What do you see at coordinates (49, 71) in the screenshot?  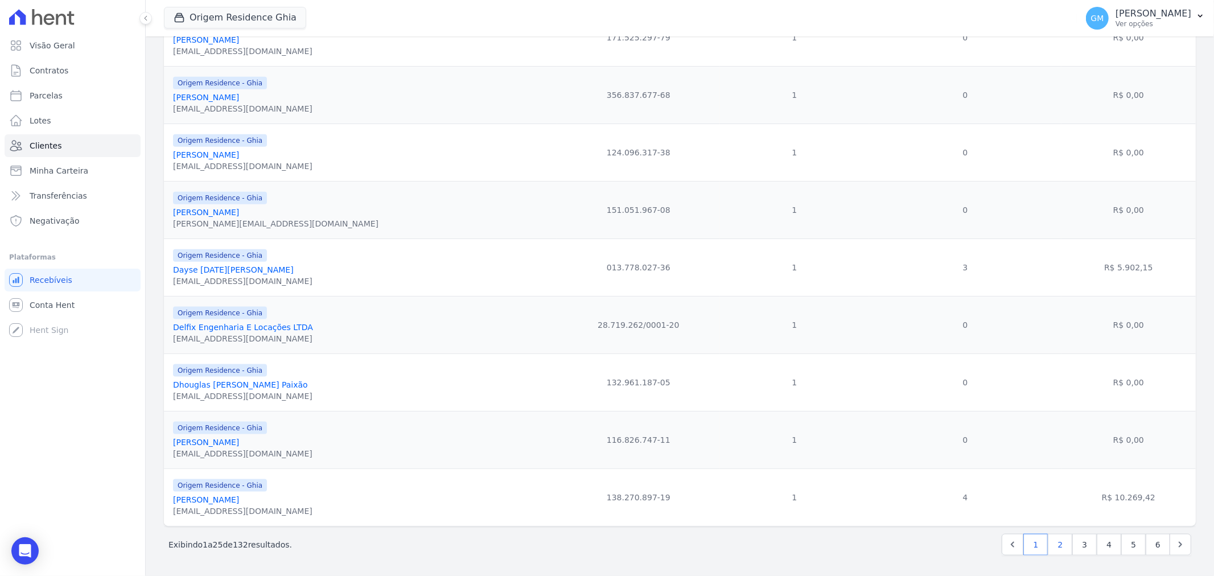 I see `span: Contratos` at bounding box center [49, 71].